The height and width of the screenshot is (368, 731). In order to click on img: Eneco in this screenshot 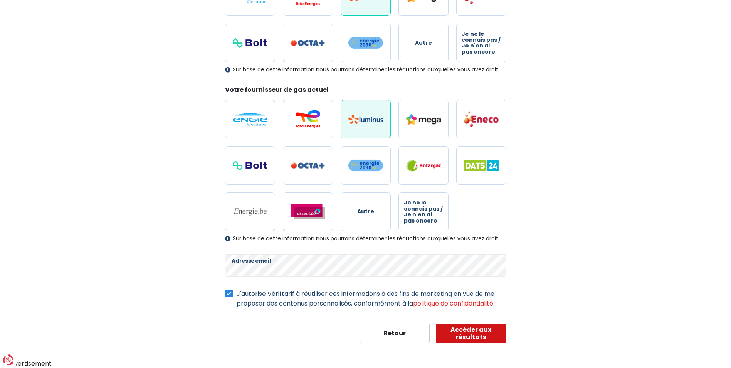, I will do `click(481, 119)`.